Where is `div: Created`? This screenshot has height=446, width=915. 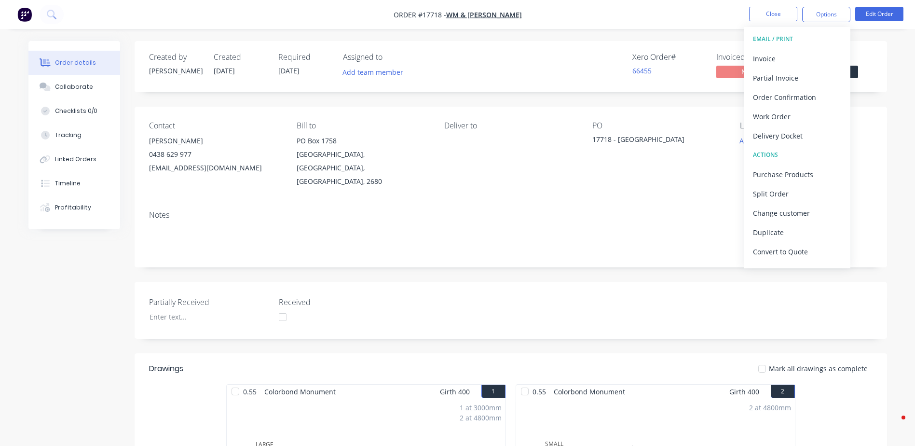 div: Created is located at coordinates (240, 57).